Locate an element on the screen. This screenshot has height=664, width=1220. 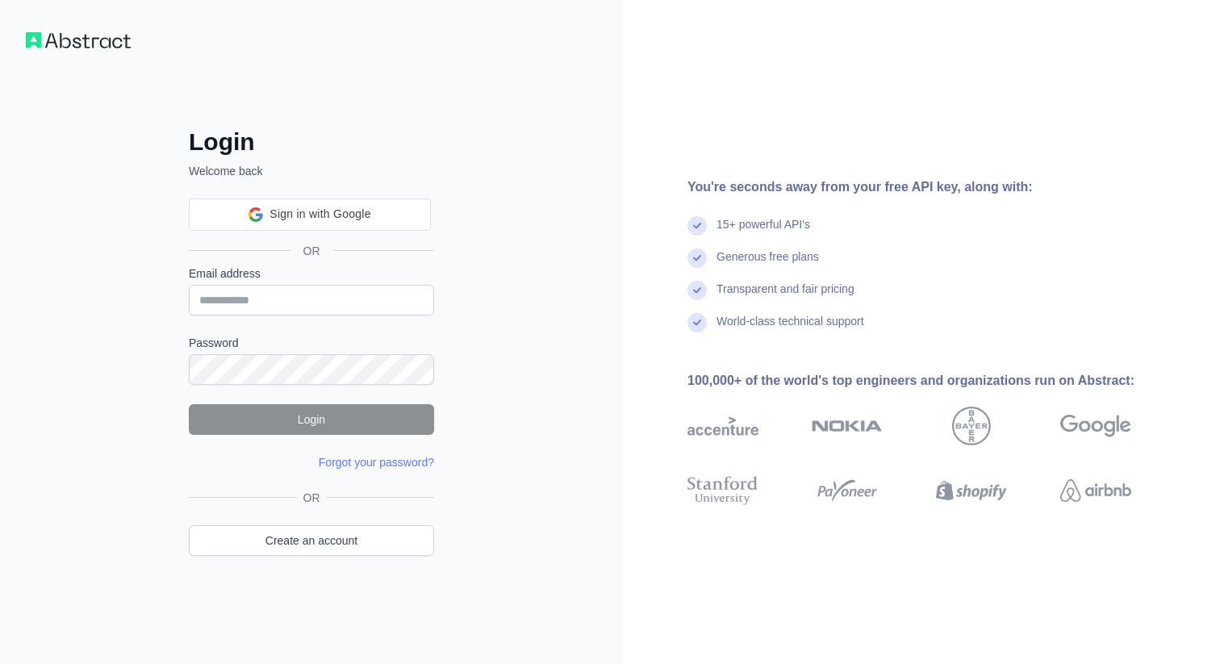
img: nokia is located at coordinates (847, 426).